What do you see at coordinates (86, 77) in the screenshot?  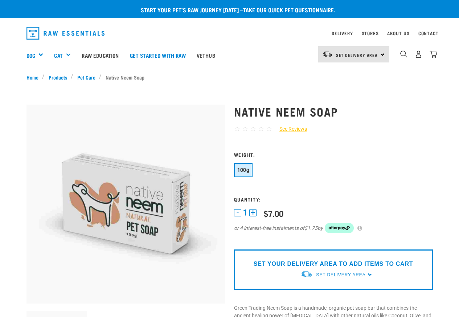 I see `a: Pet Care` at bounding box center [86, 77].